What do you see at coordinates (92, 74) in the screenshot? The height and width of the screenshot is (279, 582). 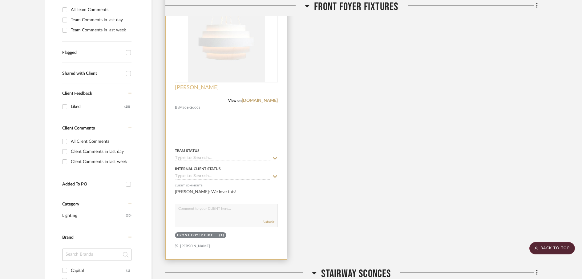 I see `div: Shared with Client` at bounding box center [92, 74].